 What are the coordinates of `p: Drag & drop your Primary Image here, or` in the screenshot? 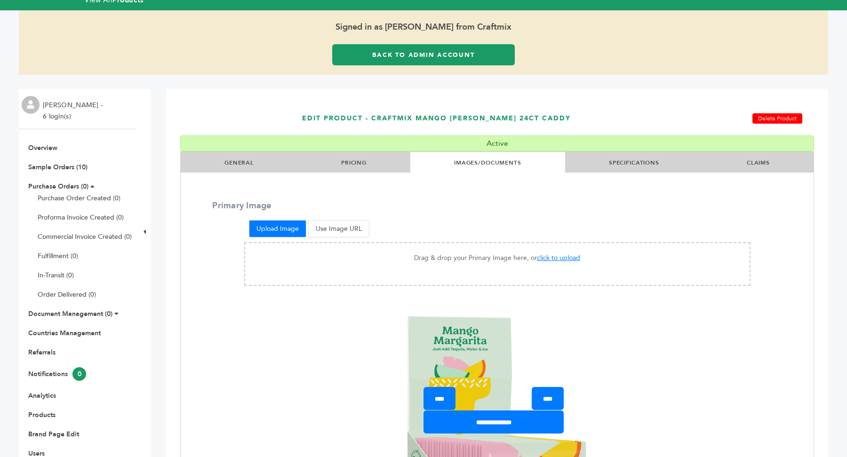 It's located at (497, 258).